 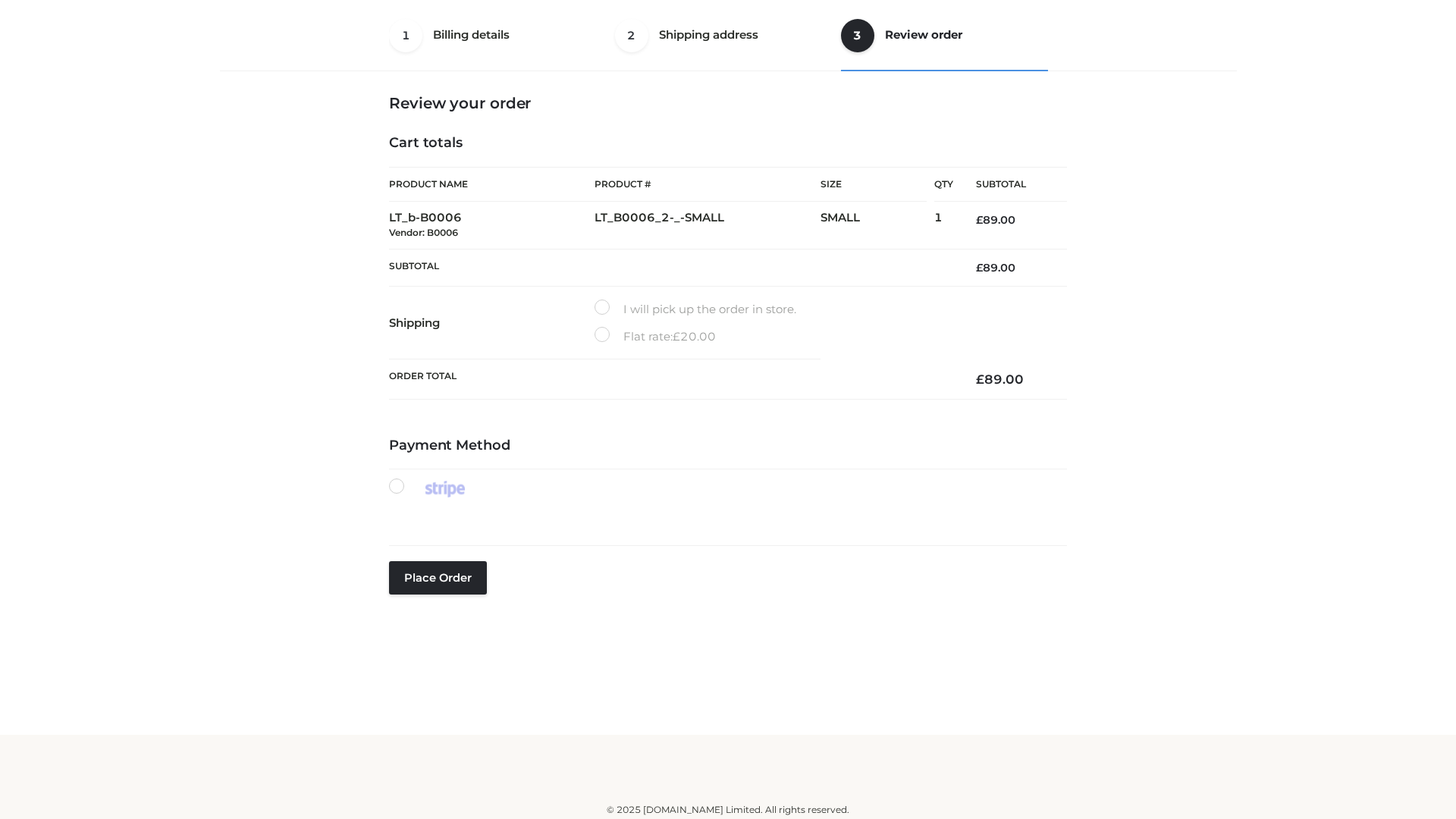 What do you see at coordinates (878, 225) in the screenshot?
I see `td: SMALL` at bounding box center [878, 225].